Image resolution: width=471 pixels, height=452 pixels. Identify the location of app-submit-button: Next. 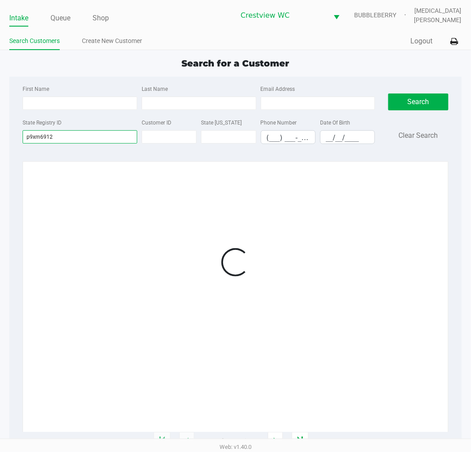
(276, 441).